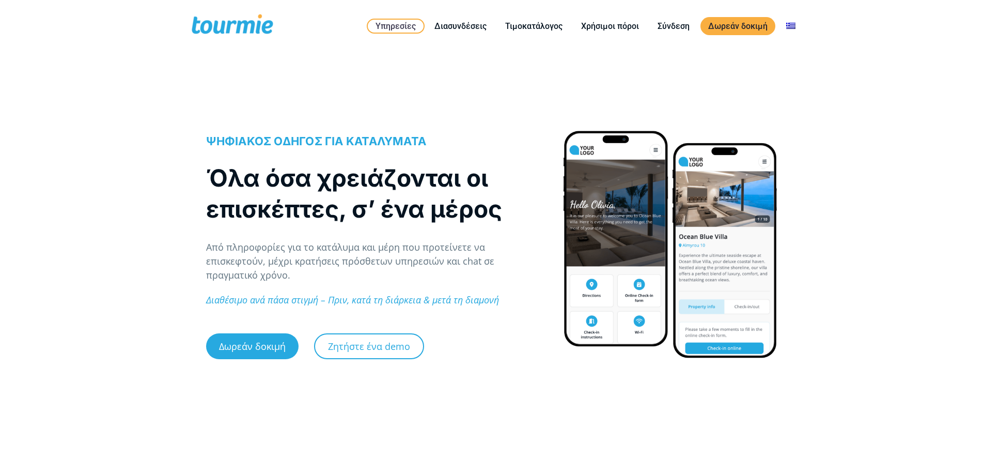 The height and width of the screenshot is (475, 984). Describe the element at coordinates (369, 346) in the screenshot. I see `a: Ζητήστε ένα demo` at that location.